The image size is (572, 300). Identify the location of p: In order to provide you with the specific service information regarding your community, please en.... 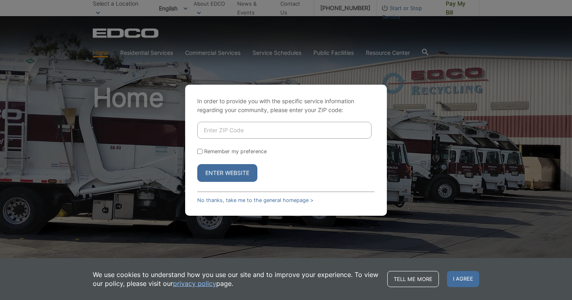
(286, 106).